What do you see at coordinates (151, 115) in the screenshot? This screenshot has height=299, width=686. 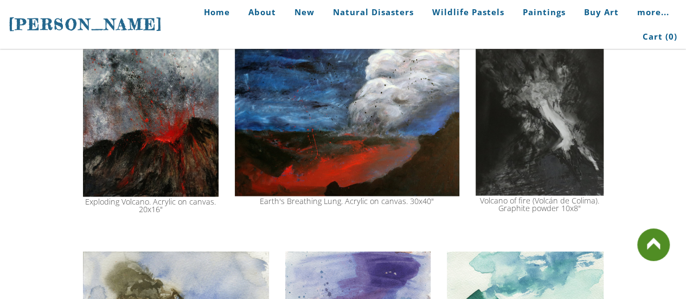 I see `img: Volcano painting` at bounding box center [151, 115].